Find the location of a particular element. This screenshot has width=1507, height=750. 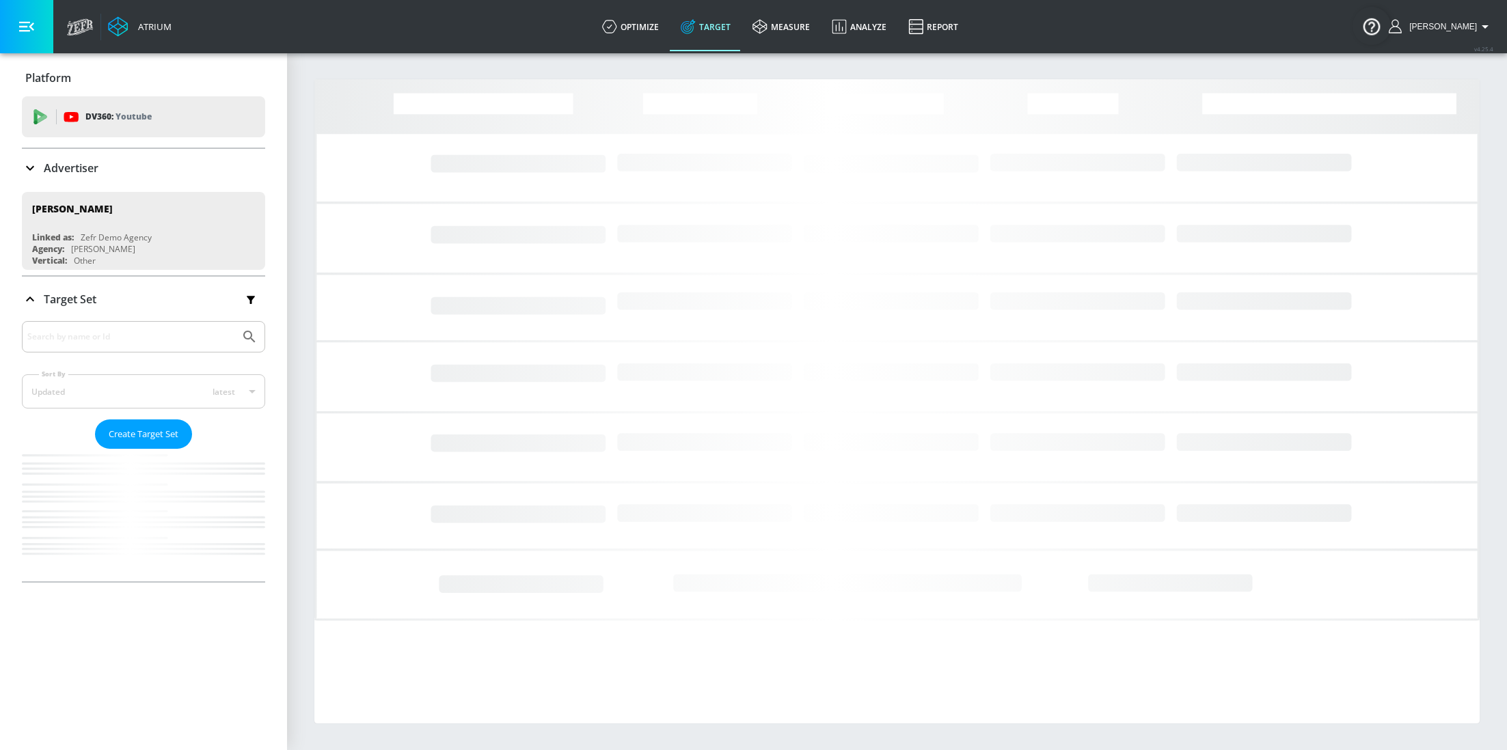

a: optimize is located at coordinates (630, 27).